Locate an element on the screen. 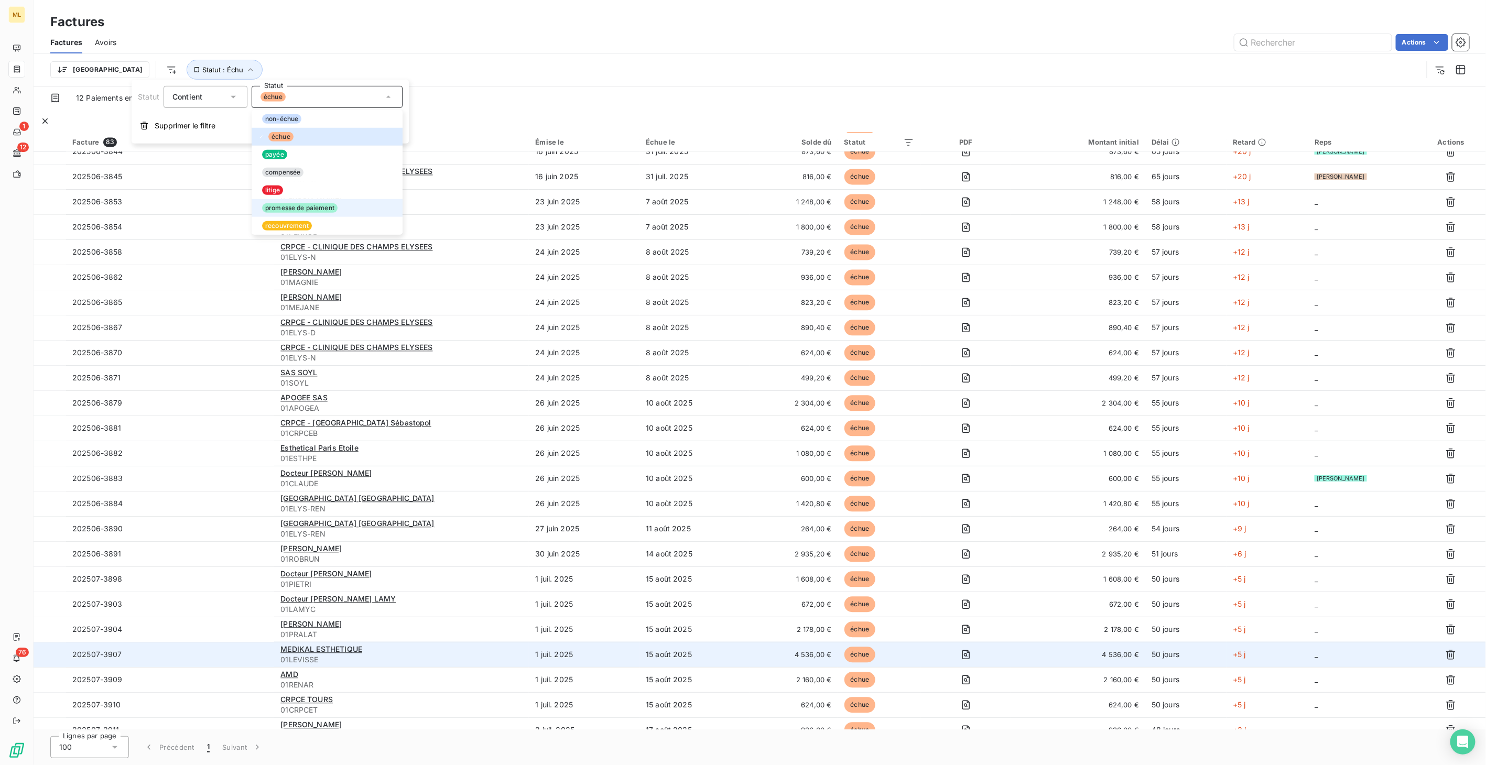 The height and width of the screenshot is (765, 1486). span: 01LEVISSE is located at coordinates (401, 660).